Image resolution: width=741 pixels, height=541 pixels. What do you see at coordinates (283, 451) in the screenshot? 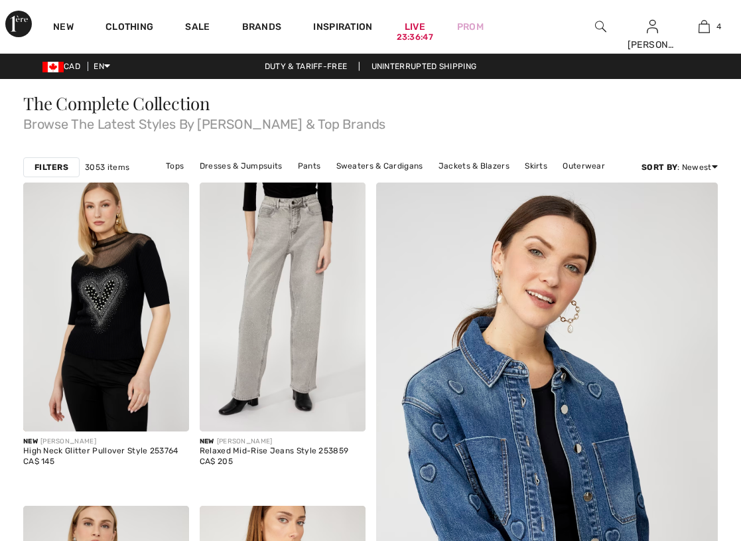
I see `div: Relaxed Mid-Rise Jeans Style 253859` at bounding box center [283, 451].